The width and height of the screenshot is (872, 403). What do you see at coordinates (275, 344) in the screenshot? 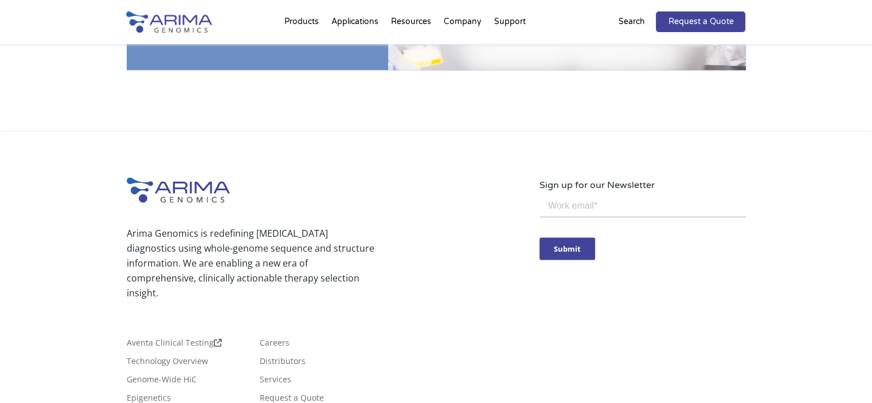
I see `a: Careers` at bounding box center [275, 344].